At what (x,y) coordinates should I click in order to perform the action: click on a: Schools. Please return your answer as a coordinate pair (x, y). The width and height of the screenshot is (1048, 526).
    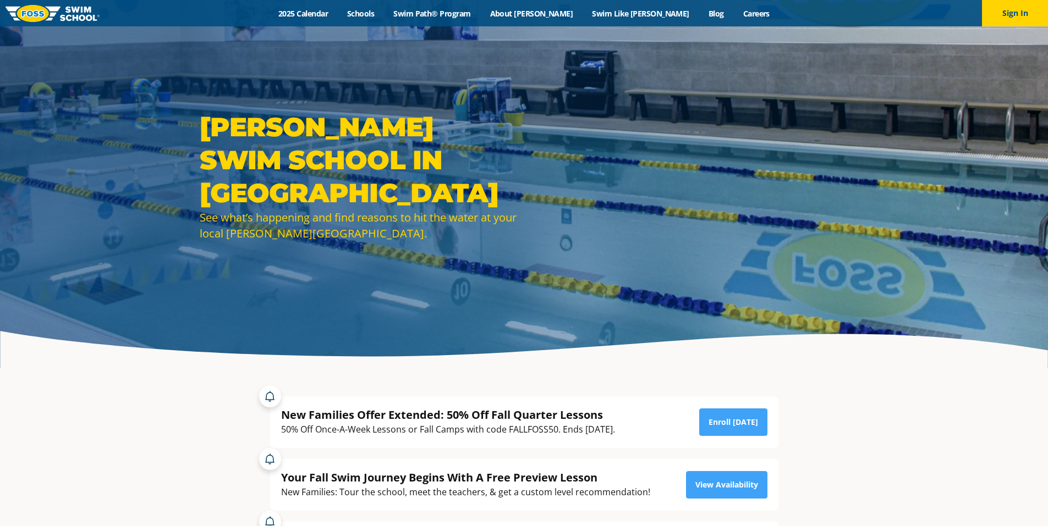
    Looking at the image, I should click on (361, 13).